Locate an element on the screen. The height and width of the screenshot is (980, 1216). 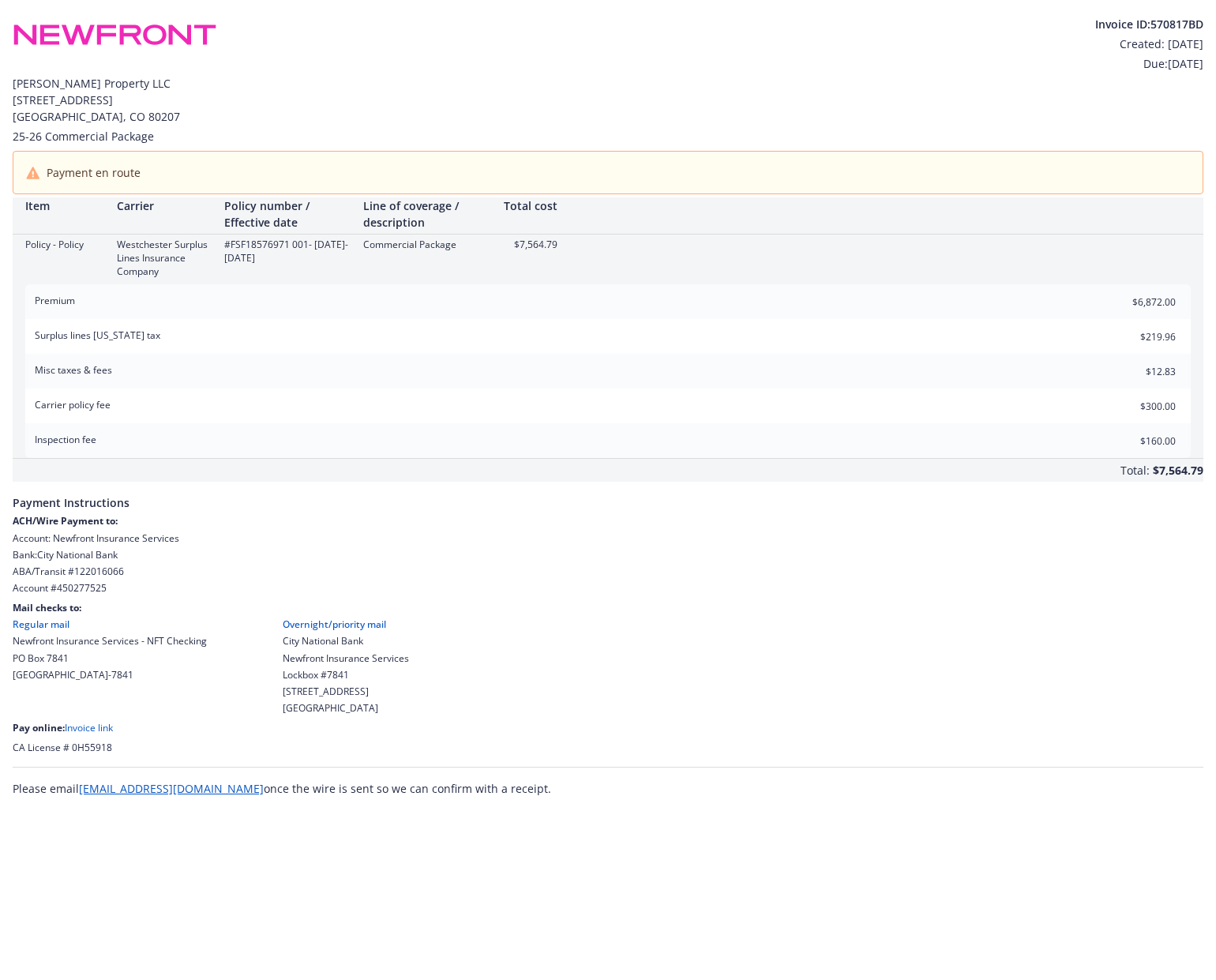
div: ACH/Wire Payment to: is located at coordinates (608, 520).